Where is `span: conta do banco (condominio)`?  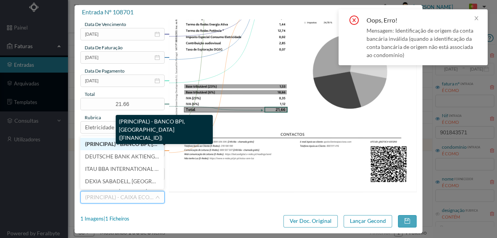 span: conta do banco (condominio) is located at coordinates (116, 187).